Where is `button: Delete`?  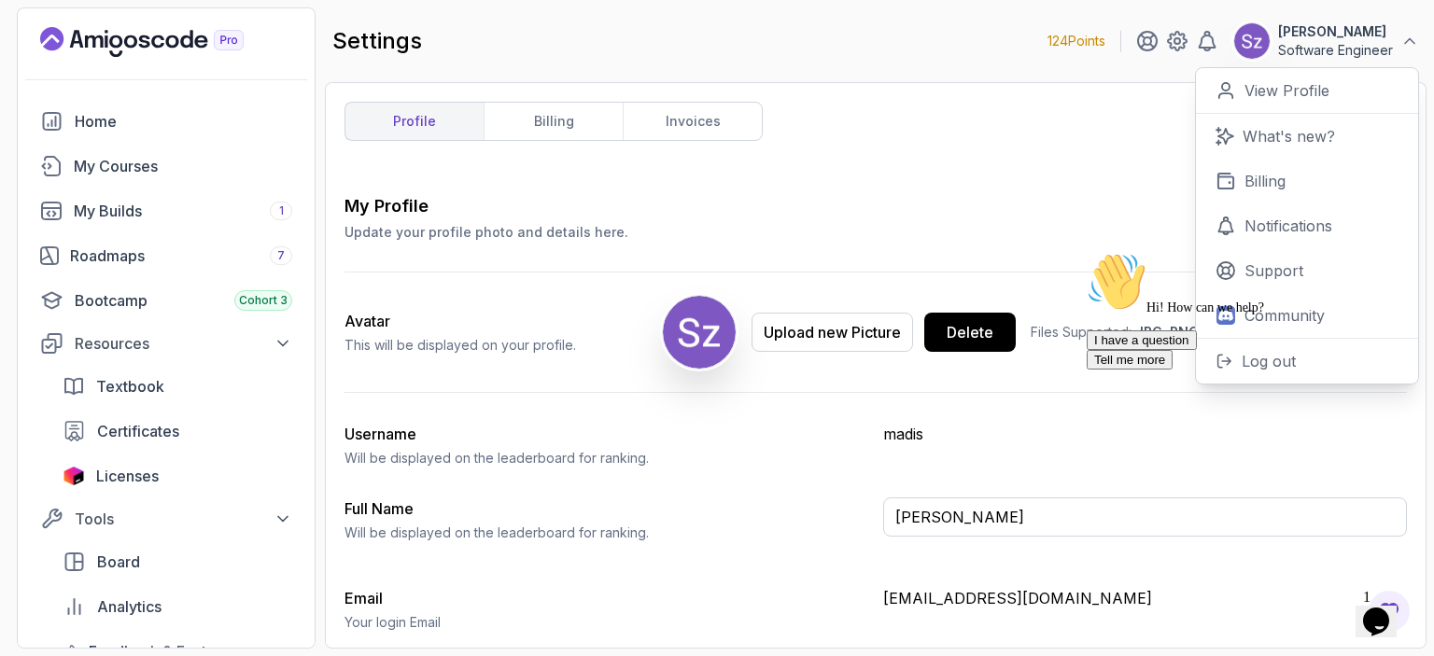
button: Delete is located at coordinates (970, 332).